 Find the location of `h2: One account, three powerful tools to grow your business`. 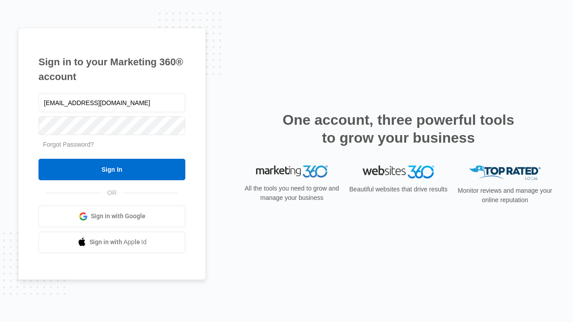

h2: One account, three powerful tools to grow your business is located at coordinates (398, 129).